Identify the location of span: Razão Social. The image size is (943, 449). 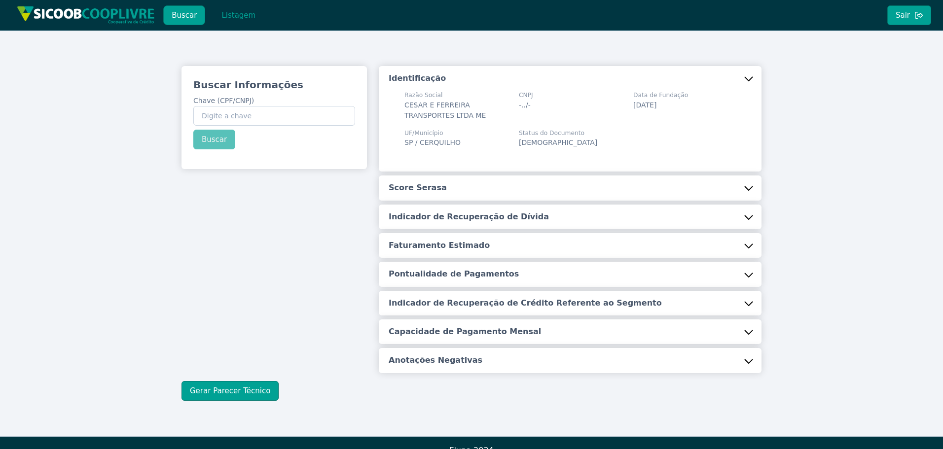
(455, 95).